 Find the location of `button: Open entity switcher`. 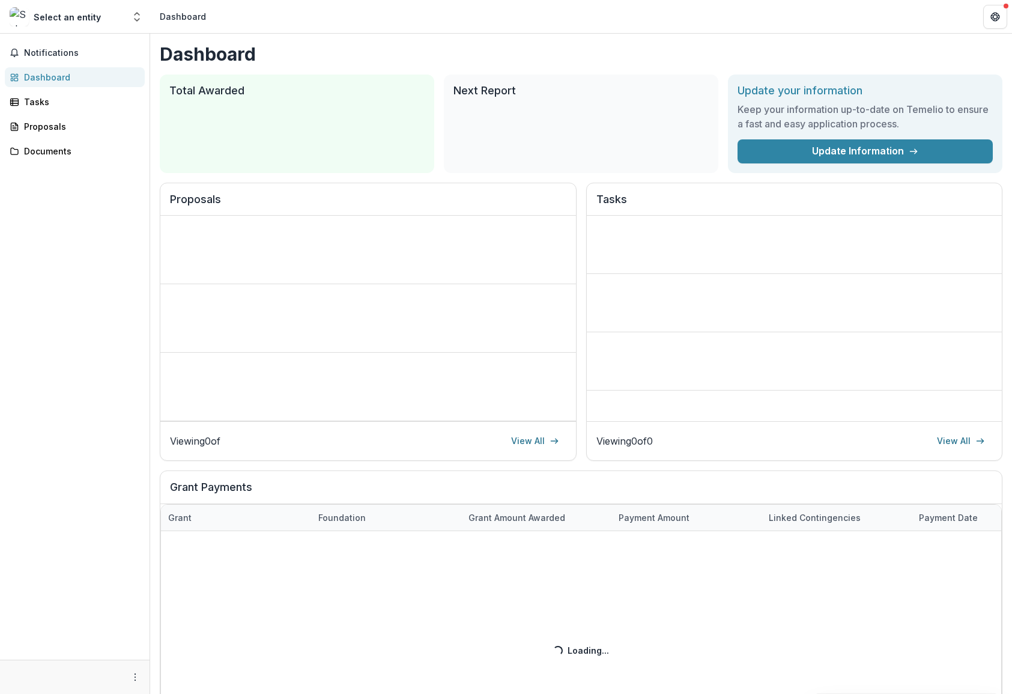

button: Open entity switcher is located at coordinates (137, 17).